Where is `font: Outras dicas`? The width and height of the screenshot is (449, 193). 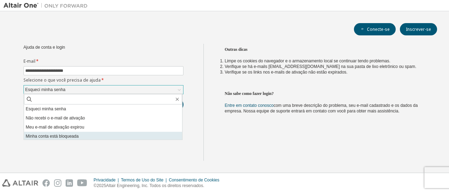
font: Outras dicas is located at coordinates (236, 50).